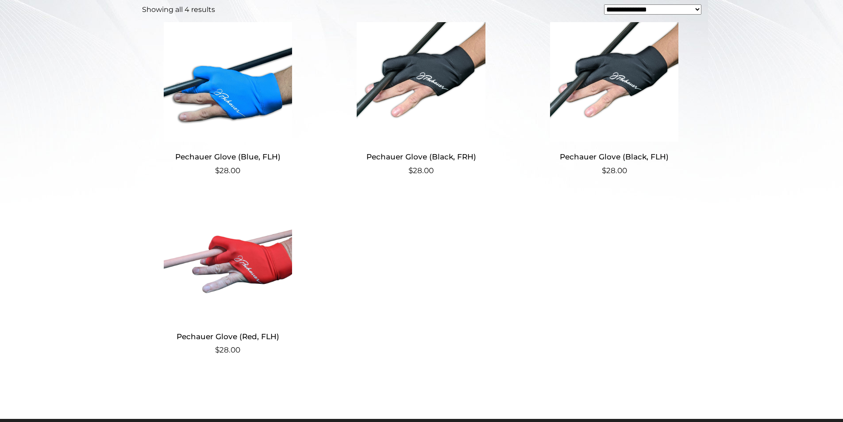 This screenshot has width=843, height=422. What do you see at coordinates (228, 336) in the screenshot?
I see `h2: Pechauer Glove (Red, FLH)` at bounding box center [228, 336].